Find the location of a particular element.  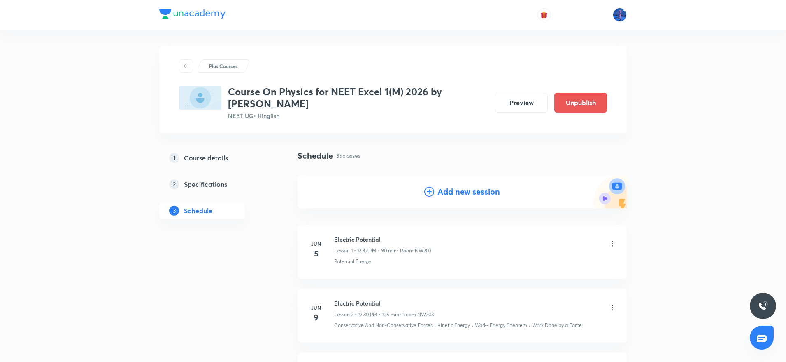

button: Unpublish is located at coordinates (581, 103).